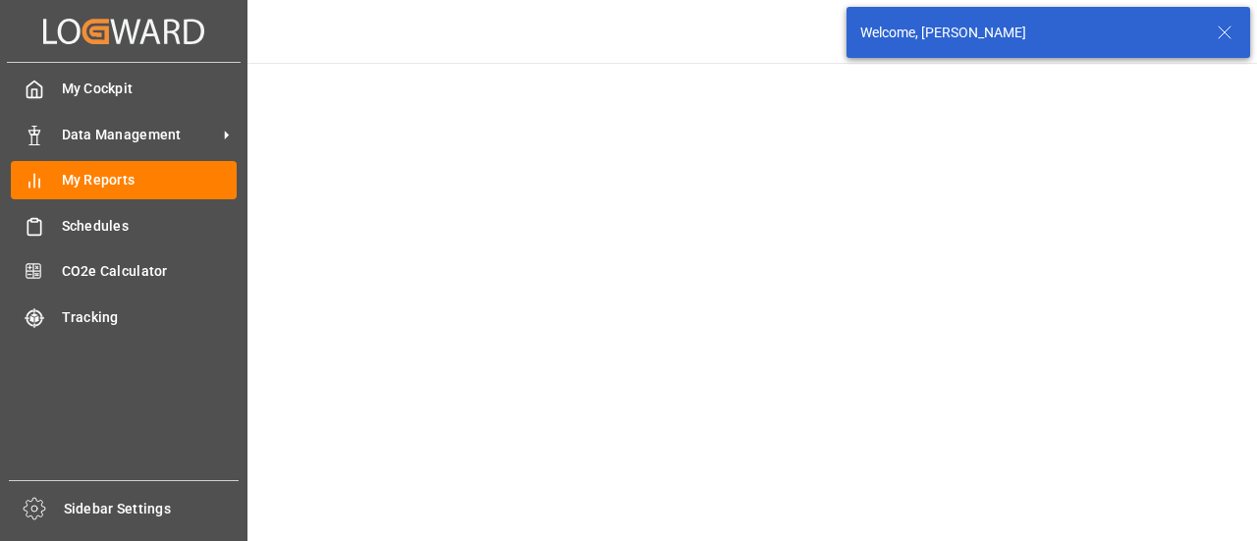 This screenshot has width=1257, height=541. Describe the element at coordinates (124, 271) in the screenshot. I see `a: CO2e Calculator` at that location.